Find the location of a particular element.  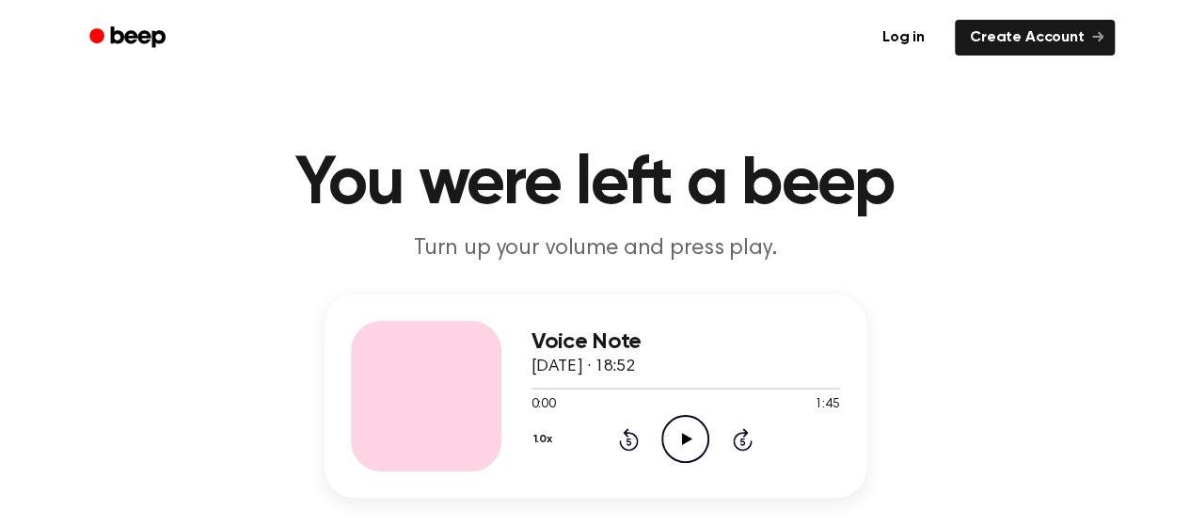

a: Beep is located at coordinates (129, 38).